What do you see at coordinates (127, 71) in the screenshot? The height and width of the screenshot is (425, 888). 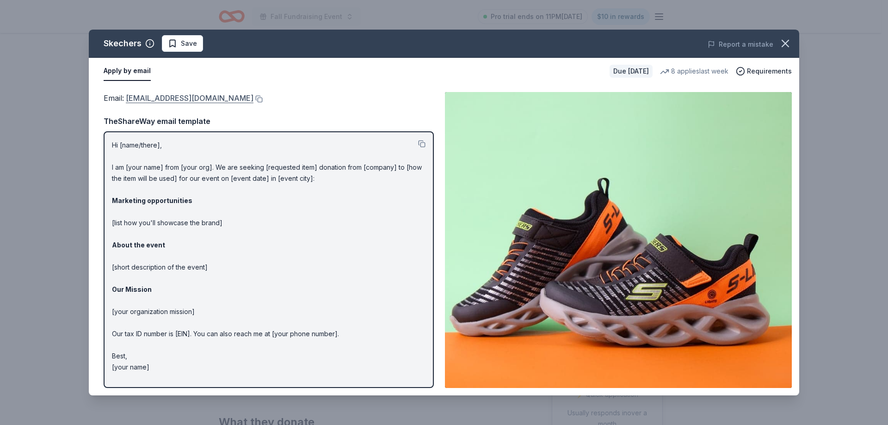 I see `button: Apply by email` at bounding box center [127, 71].